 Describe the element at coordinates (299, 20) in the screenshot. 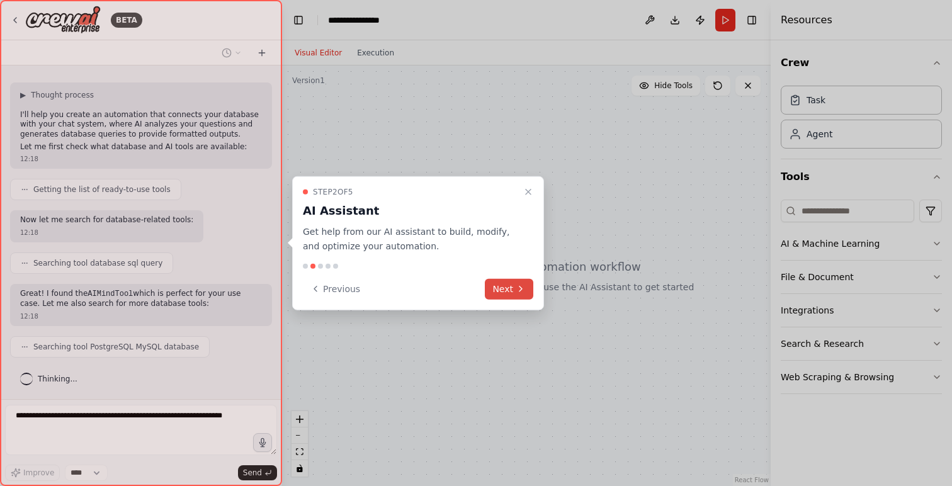

I see `button: Hide left sidebar` at that location.